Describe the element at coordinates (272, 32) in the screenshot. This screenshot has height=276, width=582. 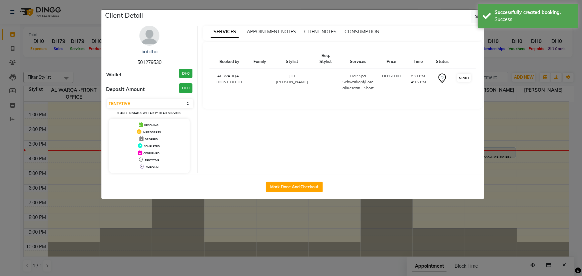
I see `span: APPOINTMENT NOTES` at that location.